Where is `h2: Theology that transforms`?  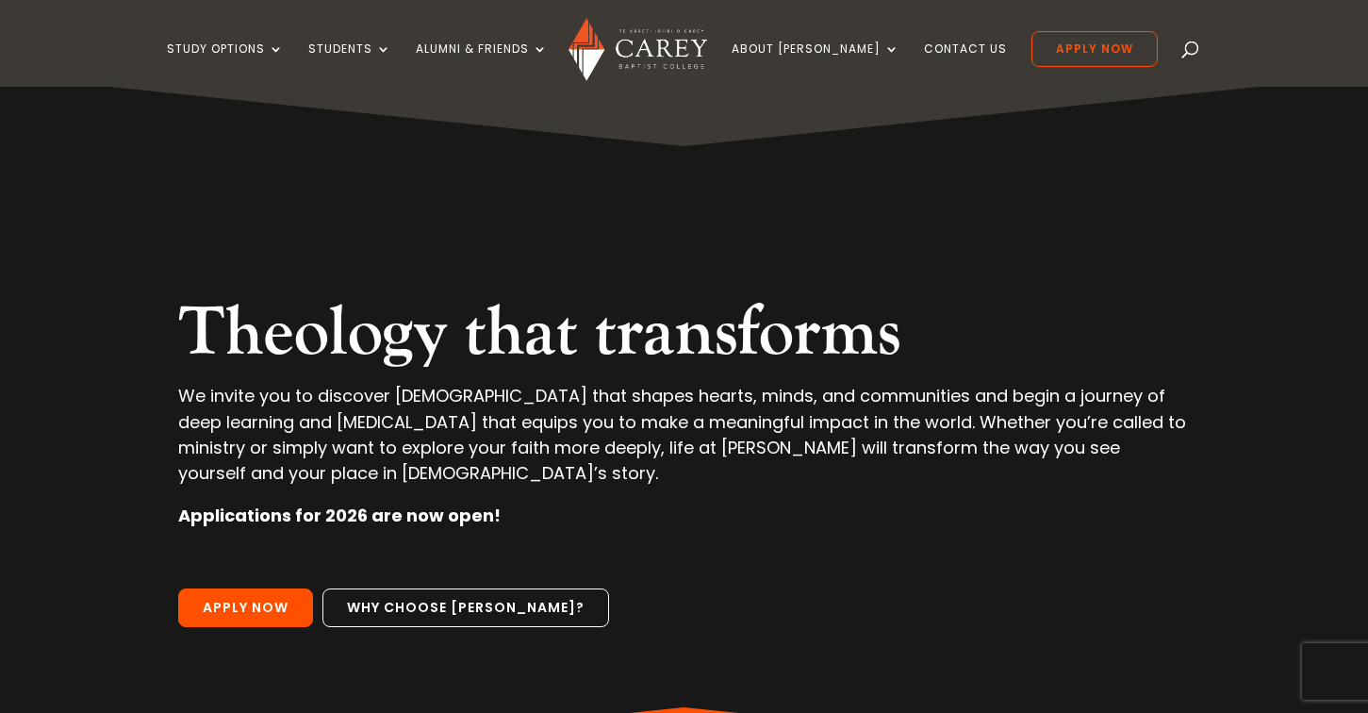
h2: Theology that transforms is located at coordinates (684, 338).